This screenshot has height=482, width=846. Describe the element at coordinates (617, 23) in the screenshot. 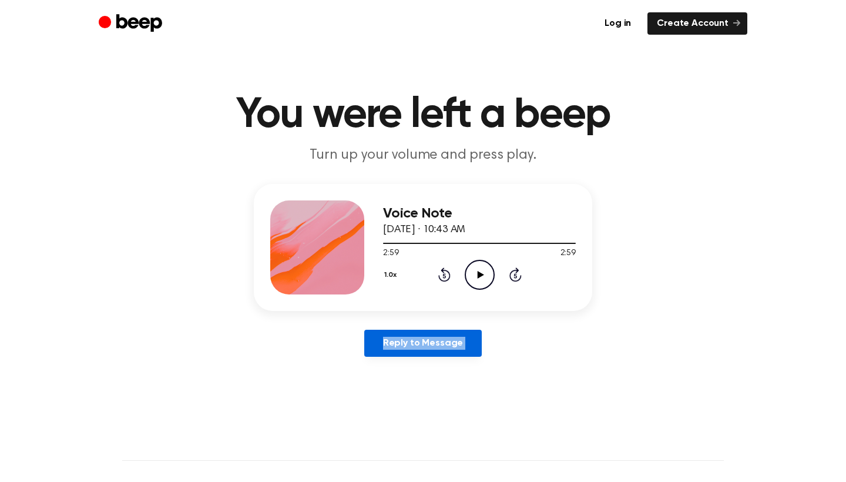

I see `a: Log in` at that location.